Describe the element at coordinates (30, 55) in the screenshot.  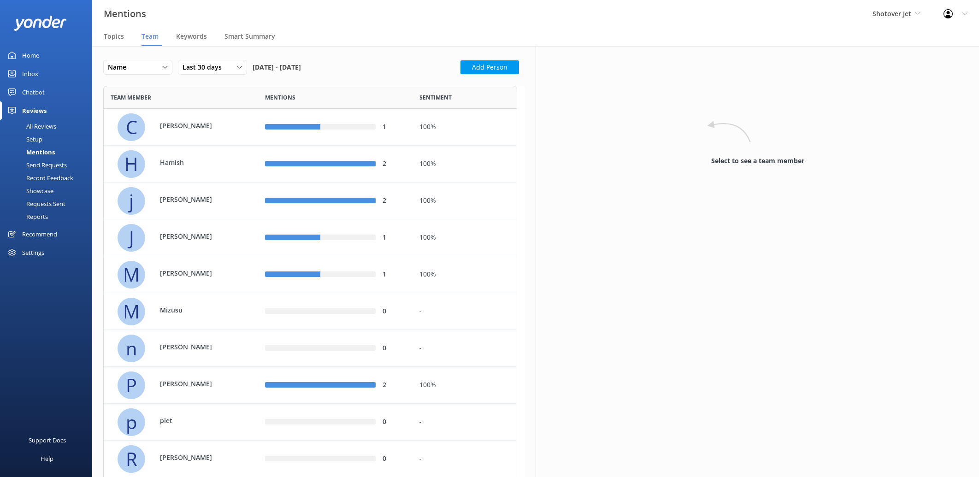
I see `div: Home` at that location.